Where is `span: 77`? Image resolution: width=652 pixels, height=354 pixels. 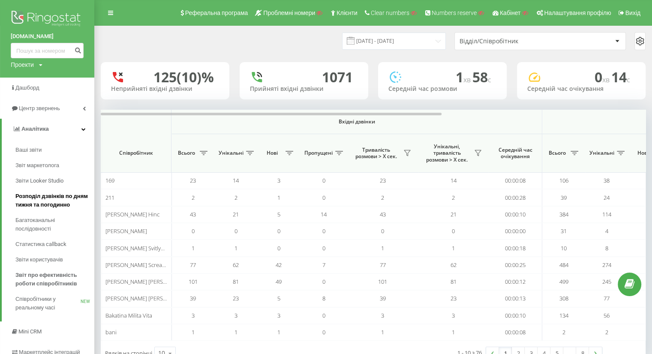 span: 77 is located at coordinates (607, 299).